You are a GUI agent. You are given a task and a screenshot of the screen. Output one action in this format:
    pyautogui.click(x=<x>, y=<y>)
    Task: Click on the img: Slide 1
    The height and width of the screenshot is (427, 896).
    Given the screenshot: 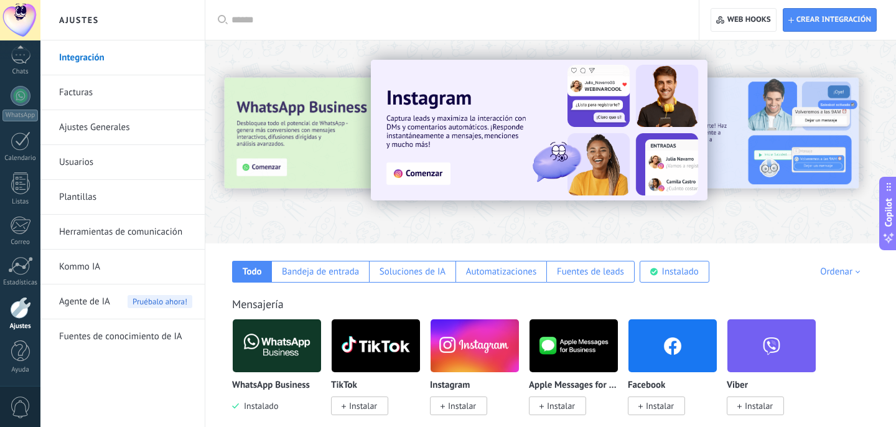 What is the action you would take?
    pyautogui.click(x=539, y=130)
    